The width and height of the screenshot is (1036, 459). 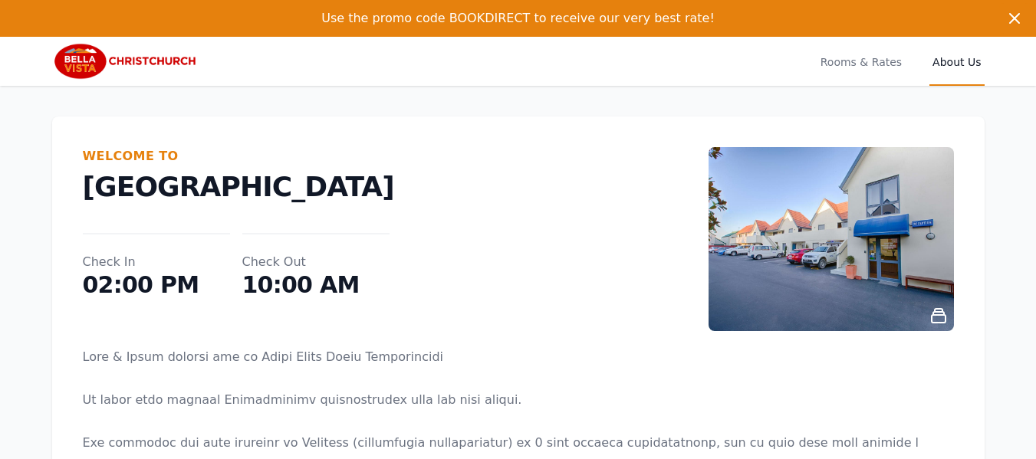 What do you see at coordinates (956, 61) in the screenshot?
I see `a: About Us` at bounding box center [956, 61].